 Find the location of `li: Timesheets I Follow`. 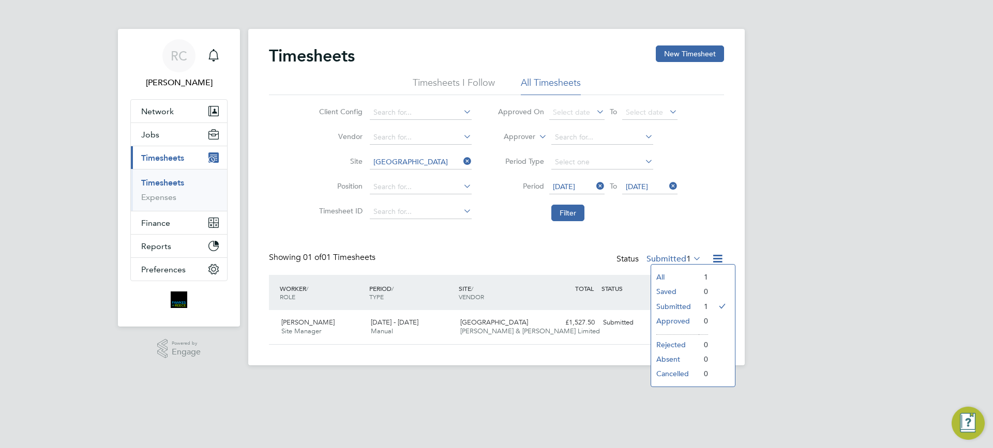

li: Timesheets I Follow is located at coordinates (454, 86).